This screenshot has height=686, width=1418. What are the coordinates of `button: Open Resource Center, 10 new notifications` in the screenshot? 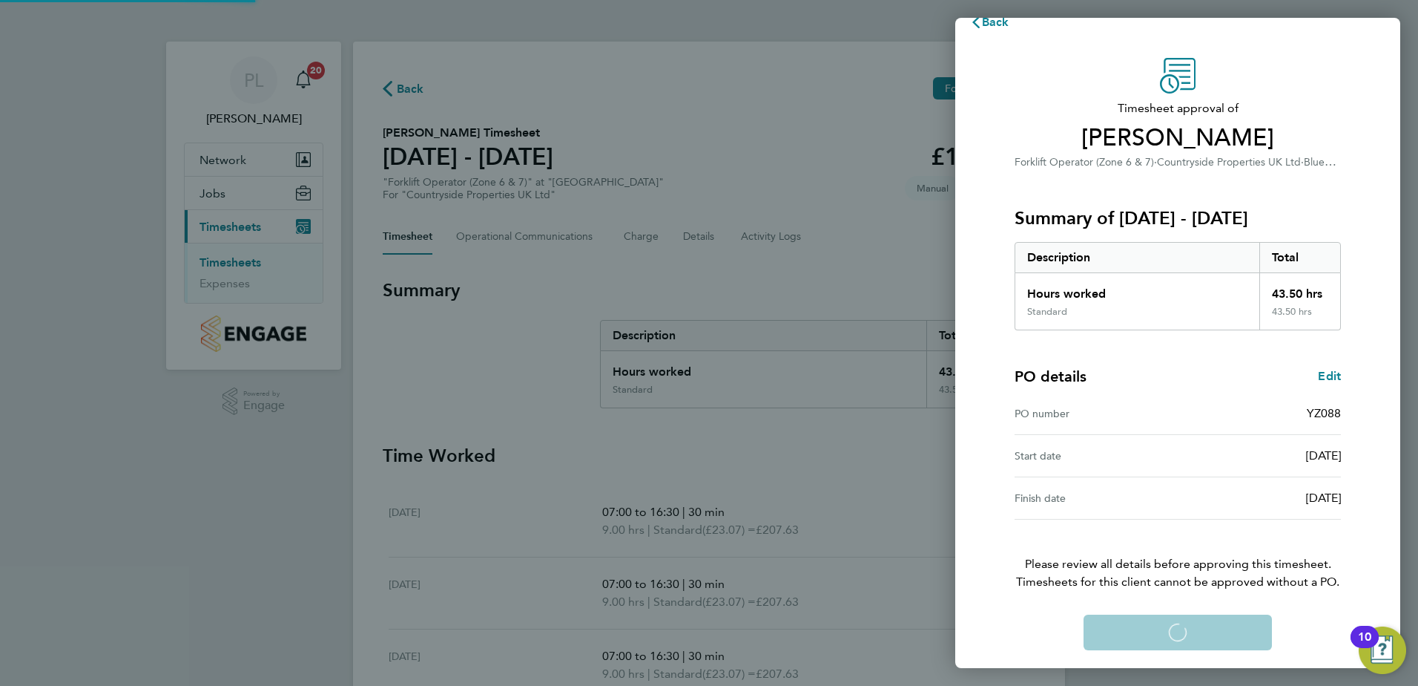 It's located at (1383, 650).